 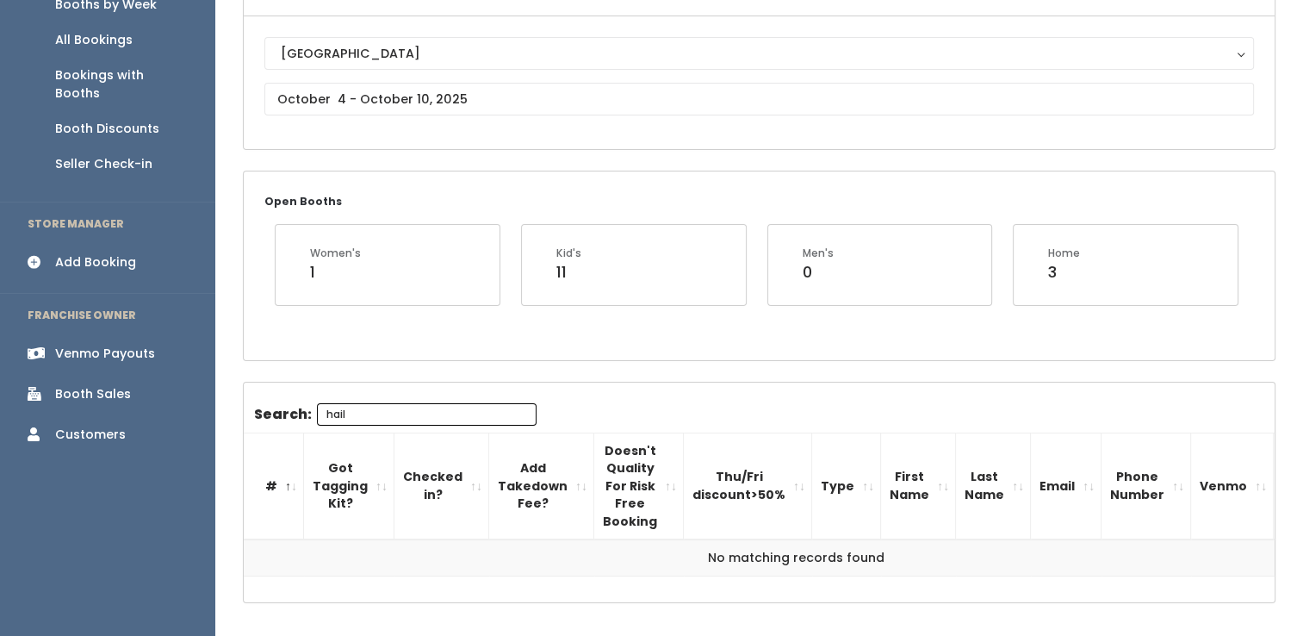 What do you see at coordinates (1063, 272) in the screenshot?
I see `div: 3` at bounding box center [1063, 272].